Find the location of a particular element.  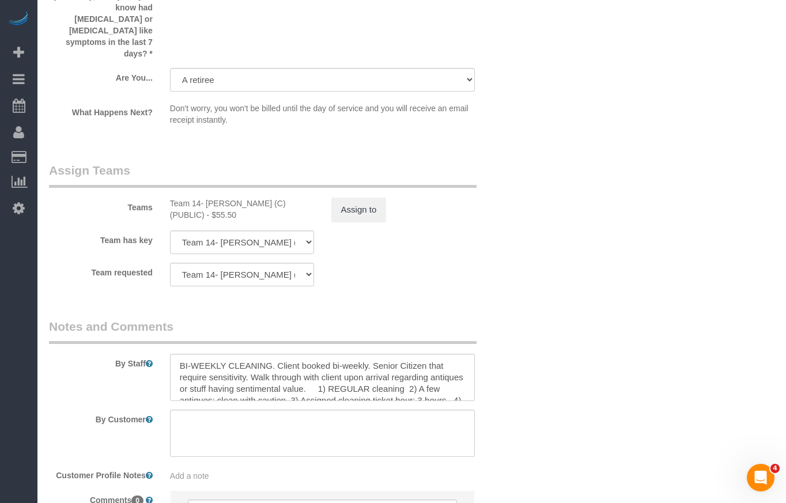

label: By Customer is located at coordinates (101, 417).